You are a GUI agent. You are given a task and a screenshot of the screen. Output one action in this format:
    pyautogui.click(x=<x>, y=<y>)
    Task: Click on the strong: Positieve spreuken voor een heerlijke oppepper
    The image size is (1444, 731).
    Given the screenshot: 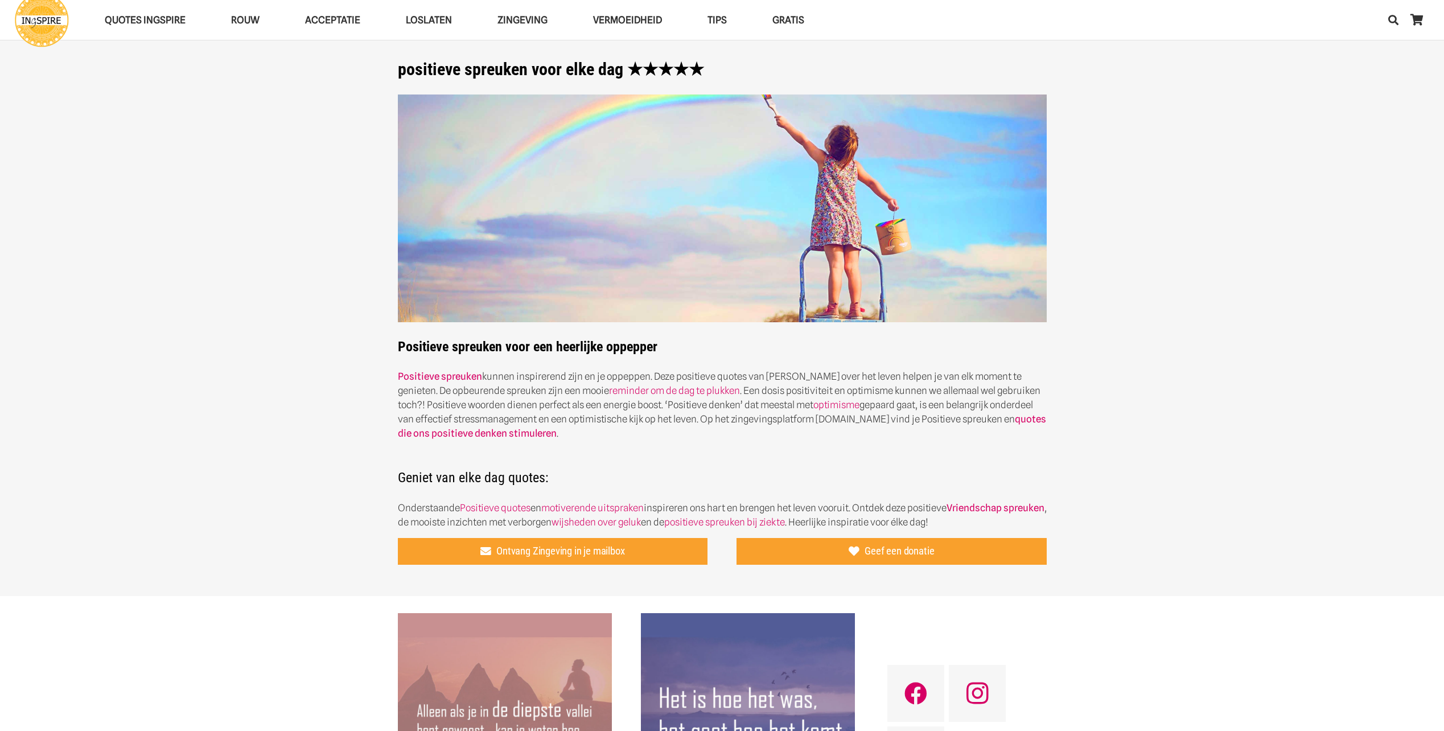 What is the action you would take?
    pyautogui.click(x=722, y=225)
    